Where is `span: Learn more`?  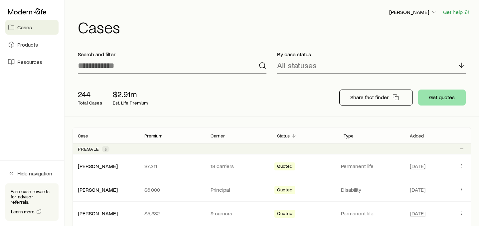
span: Learn more is located at coordinates (23, 211).